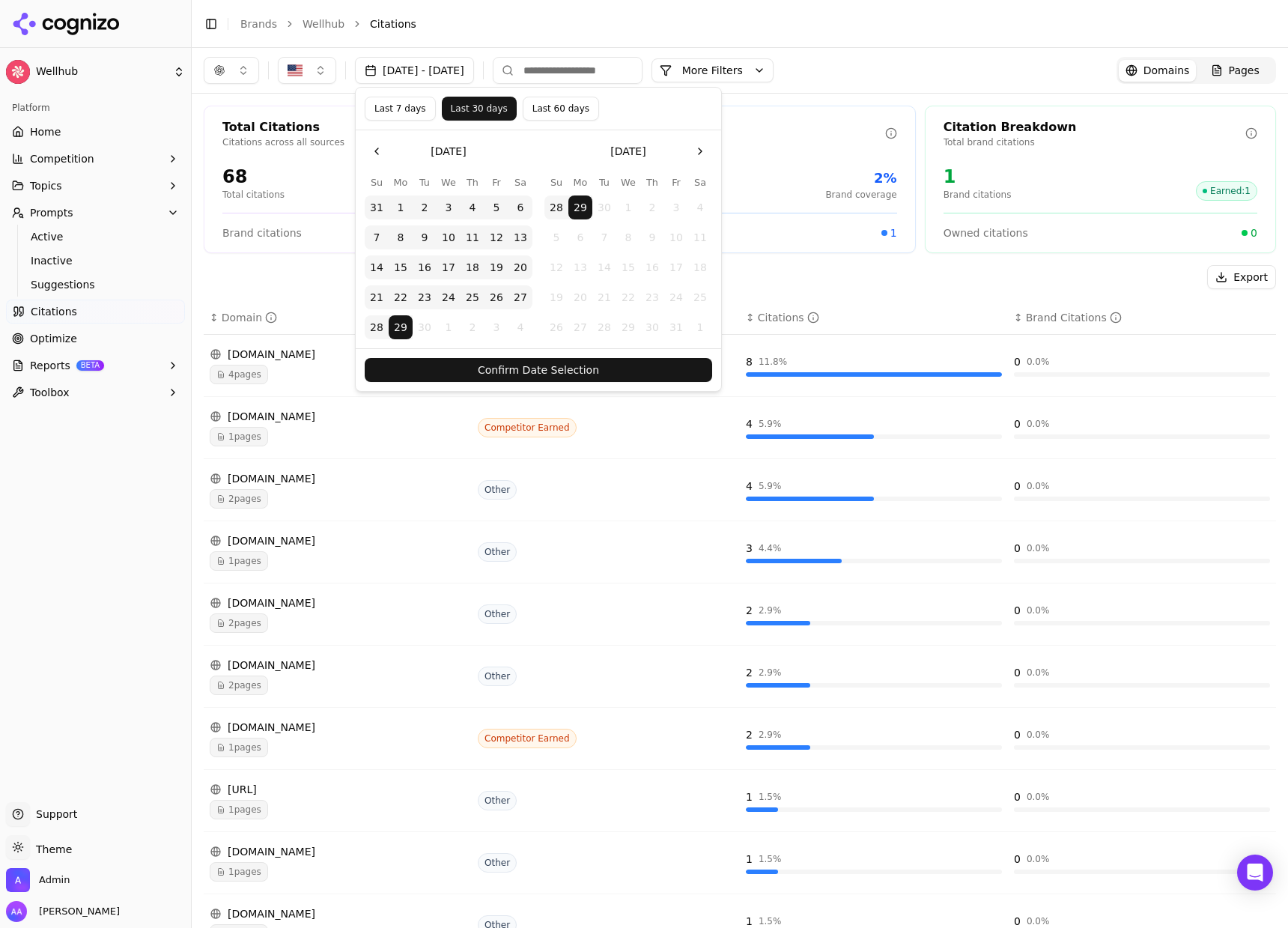  Describe the element at coordinates (449, 257) in the screenshot. I see `table: September 2025` at that location.